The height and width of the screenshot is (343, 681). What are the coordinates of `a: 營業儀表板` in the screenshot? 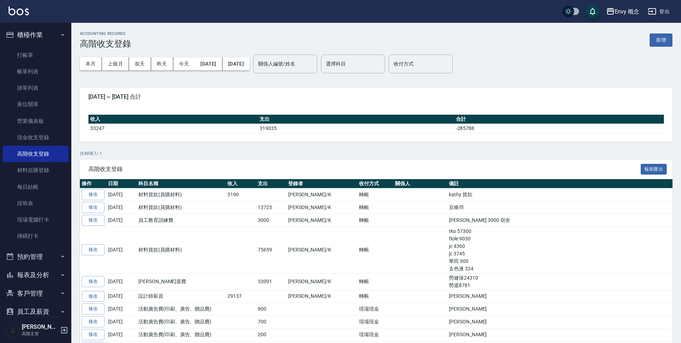 It's located at (36, 121).